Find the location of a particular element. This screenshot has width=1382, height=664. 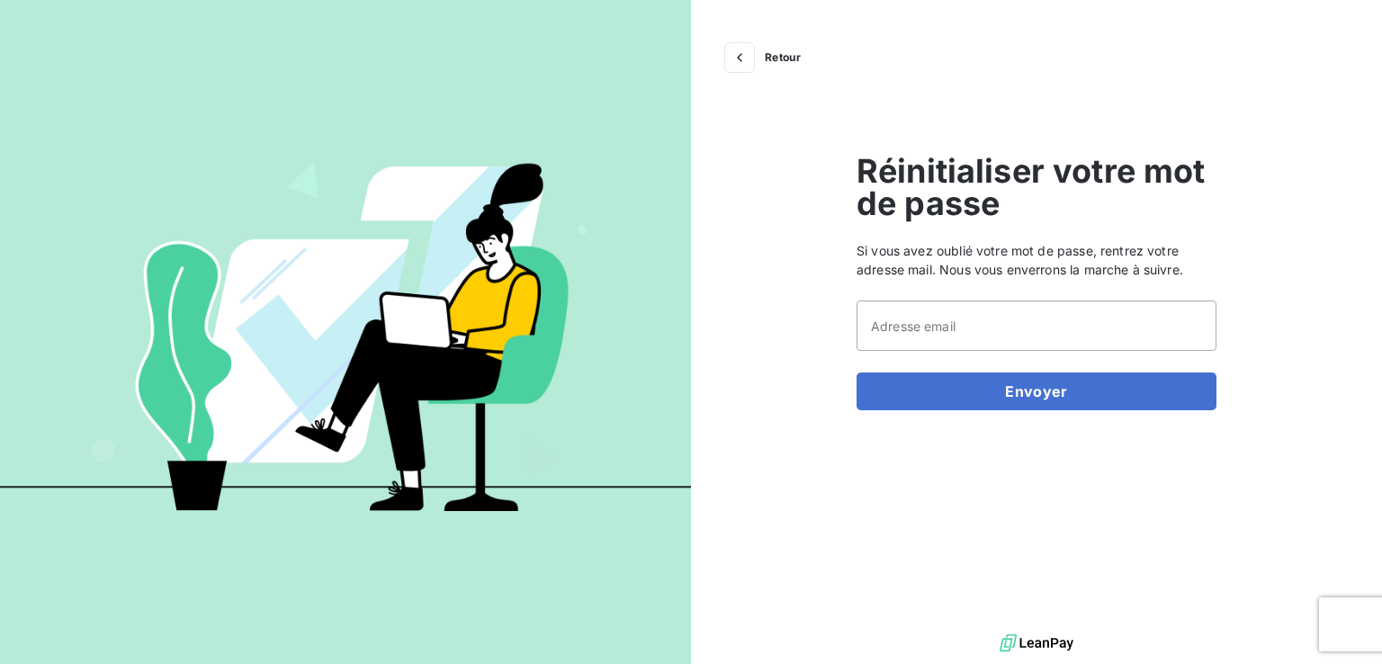

img: logo is located at coordinates (1036, 643).